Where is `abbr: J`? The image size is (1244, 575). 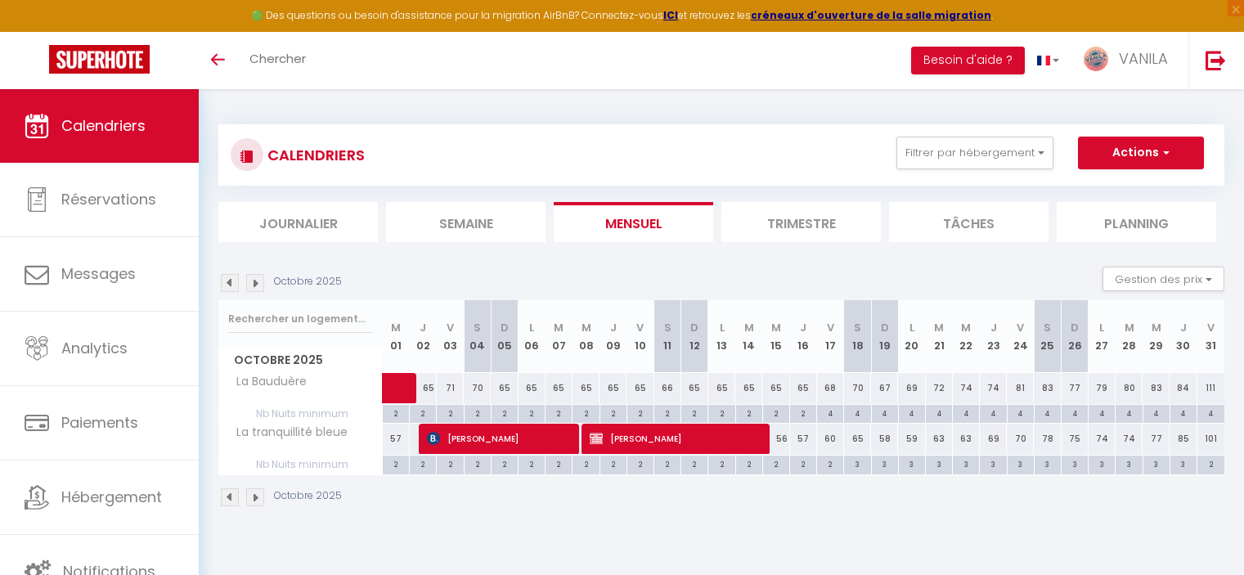
abbr: J is located at coordinates (994, 327).